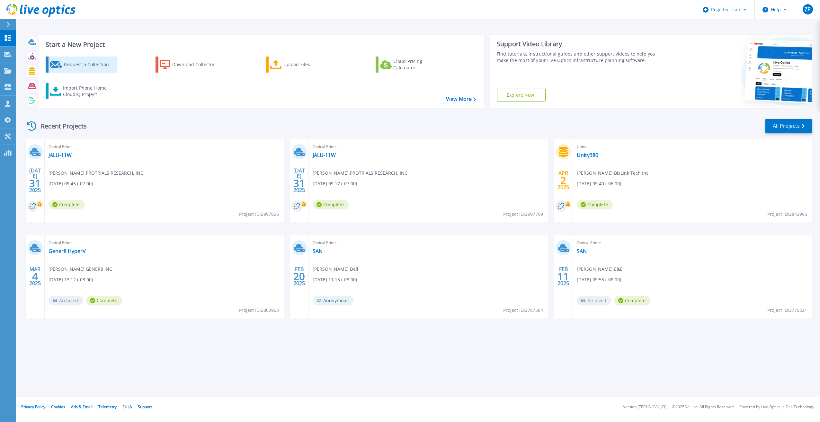 This screenshot has width=820, height=422. I want to click on li: Powered by Live Optics, a Dell Technology, so click(777, 407).